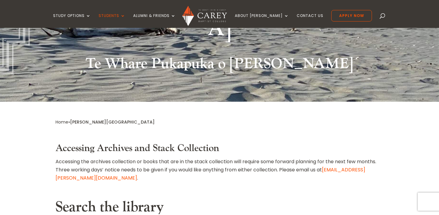  Describe the element at coordinates (220, 170) in the screenshot. I see `p: Accessing the archives collection or books that are in the stack collection will require some for...` at that location.